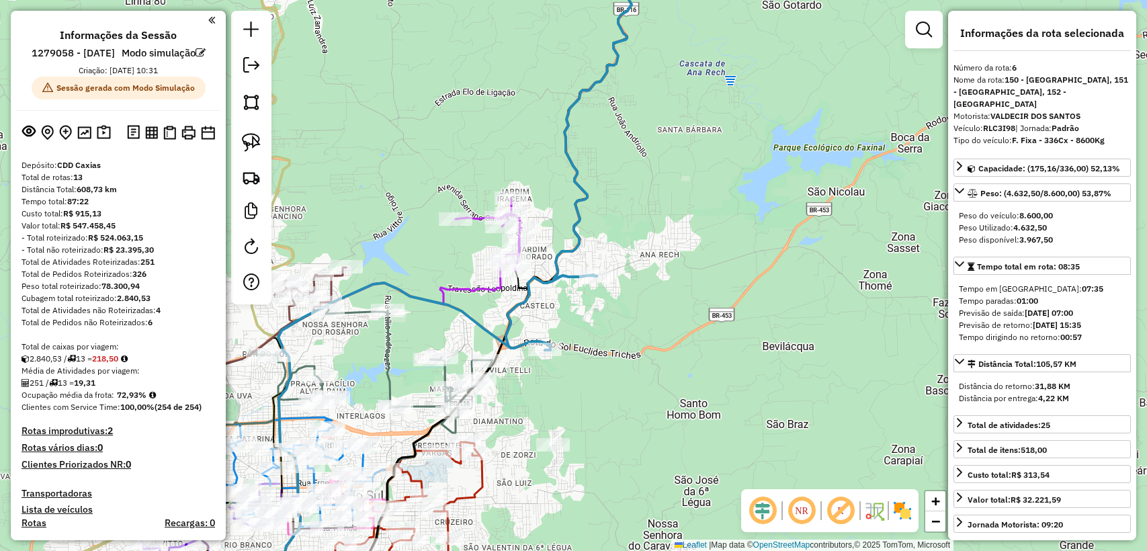 The width and height of the screenshot is (1147, 551). What do you see at coordinates (118, 448) in the screenshot?
I see `h4: Rotas vários dias:` at bounding box center [118, 448].